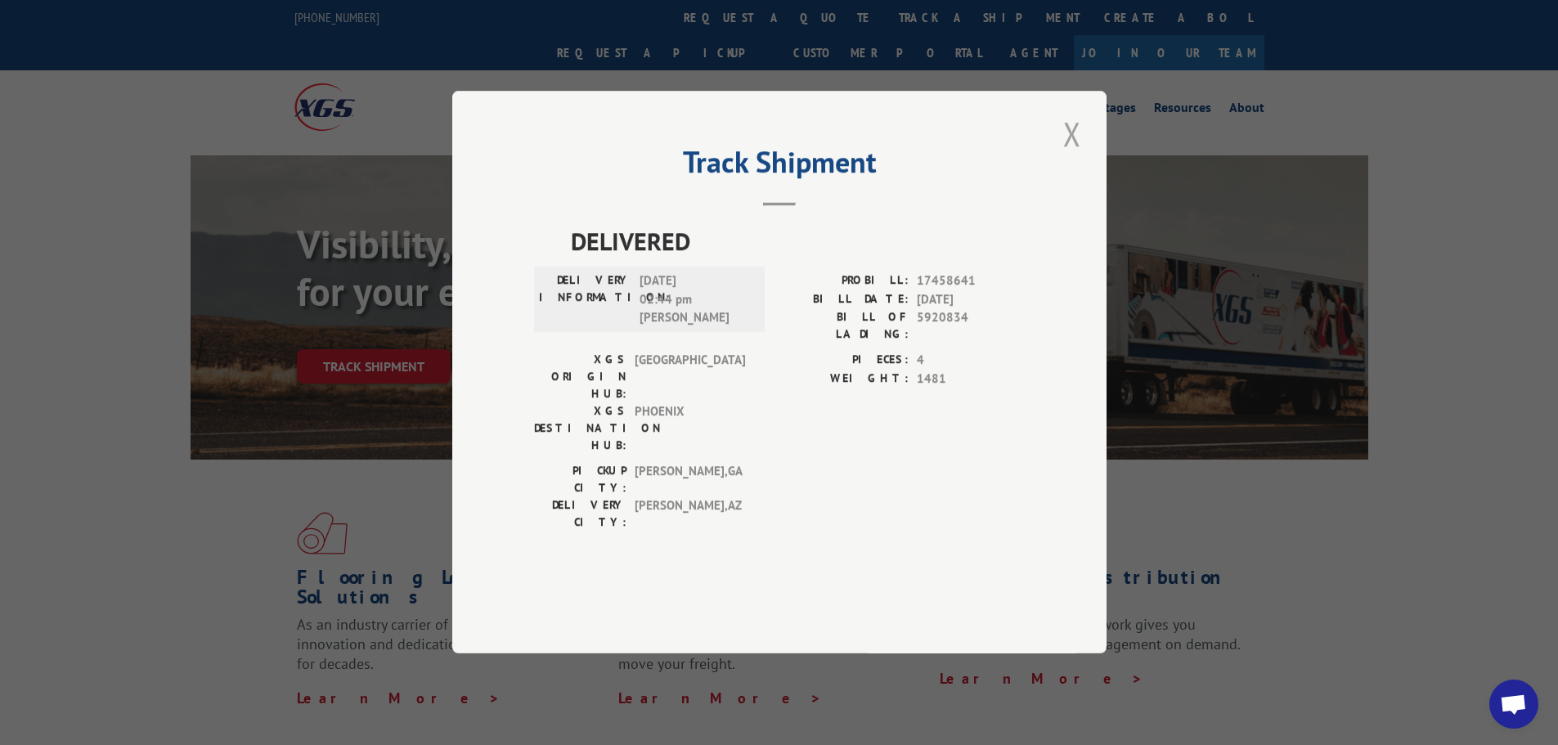 This screenshot has height=745, width=1558. I want to click on label: XGS DESTINATION HUB:, so click(580, 429).